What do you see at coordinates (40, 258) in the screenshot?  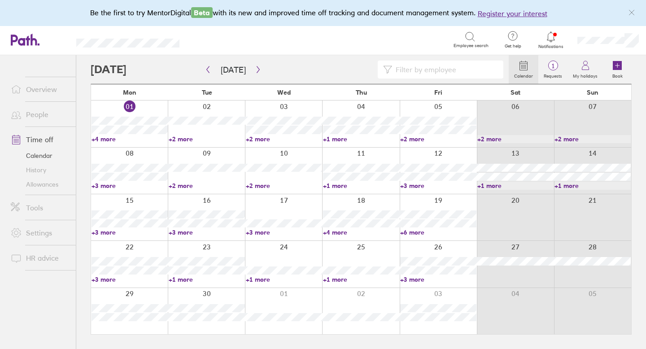 I see `a: HR advice` at bounding box center [40, 258].